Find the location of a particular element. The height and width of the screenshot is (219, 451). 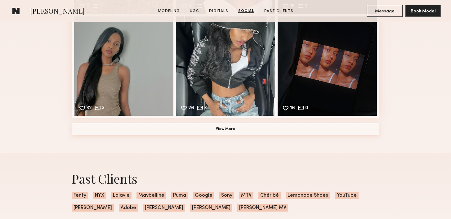

div: 16 is located at coordinates (293, 109).